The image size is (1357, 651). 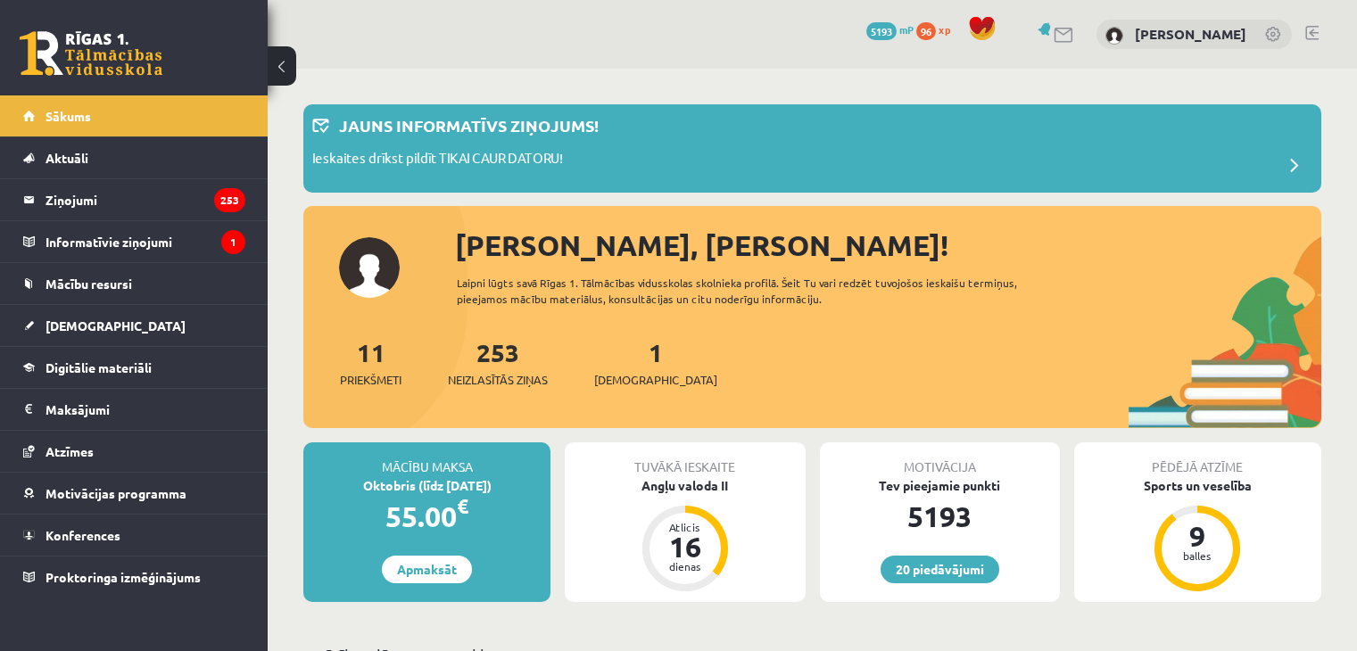 What do you see at coordinates (940, 485) in the screenshot?
I see `div: Tev pieejamie punkti` at bounding box center [940, 485].